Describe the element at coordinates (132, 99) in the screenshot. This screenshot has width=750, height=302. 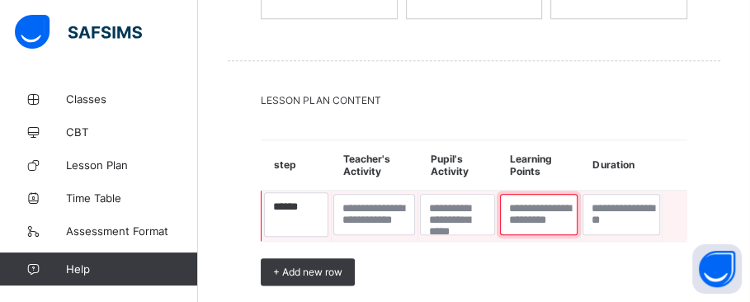
I see `span: Classes` at that location.